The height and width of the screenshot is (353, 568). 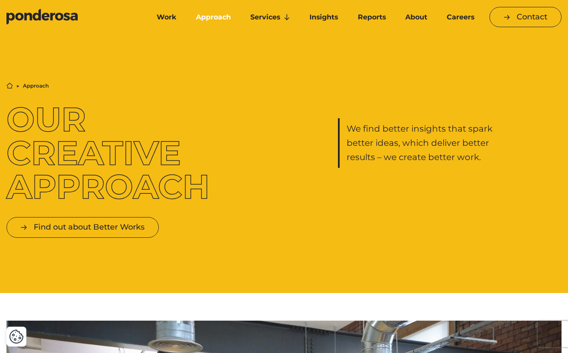 I want to click on a: About, so click(x=416, y=17).